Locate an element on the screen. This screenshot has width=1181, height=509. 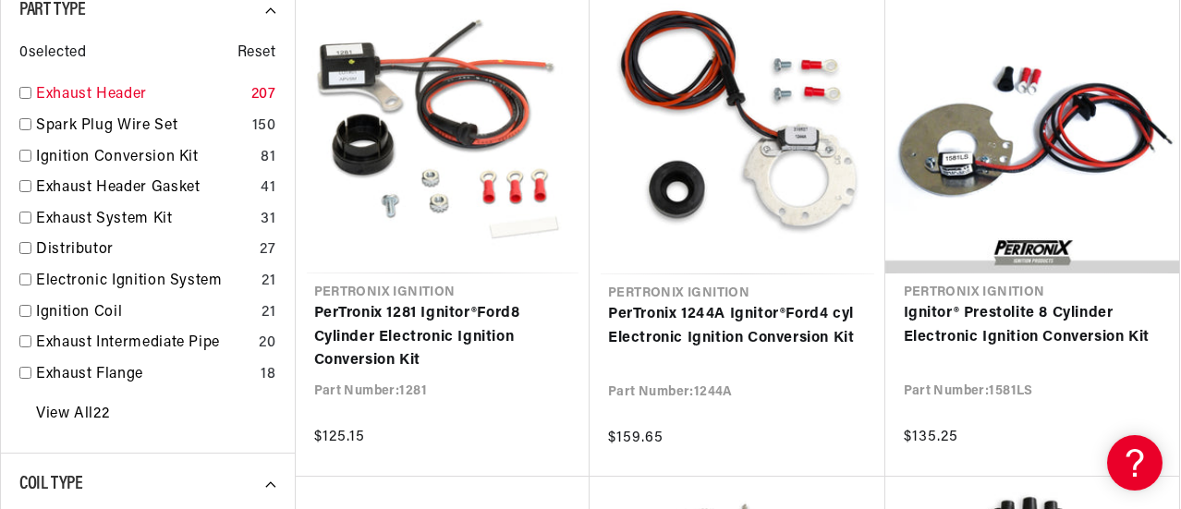
div: 18 is located at coordinates (268, 375).